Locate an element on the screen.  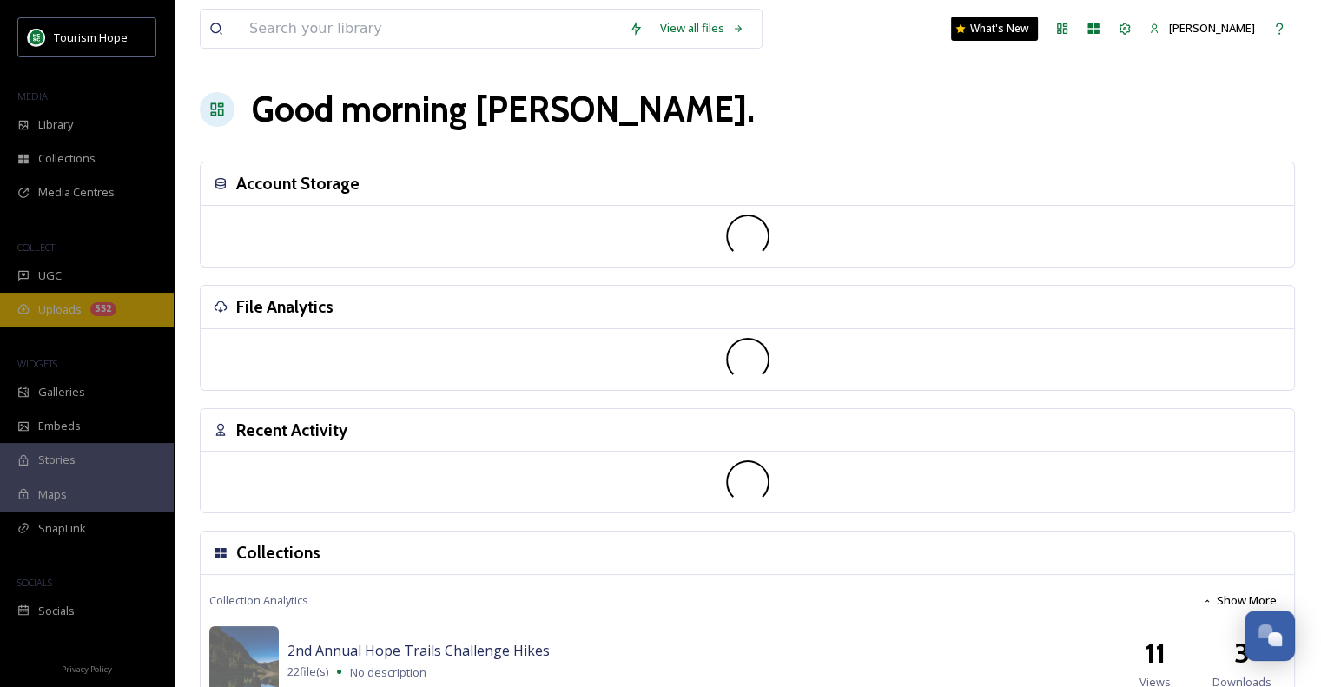
span: Maps is located at coordinates (52, 494).